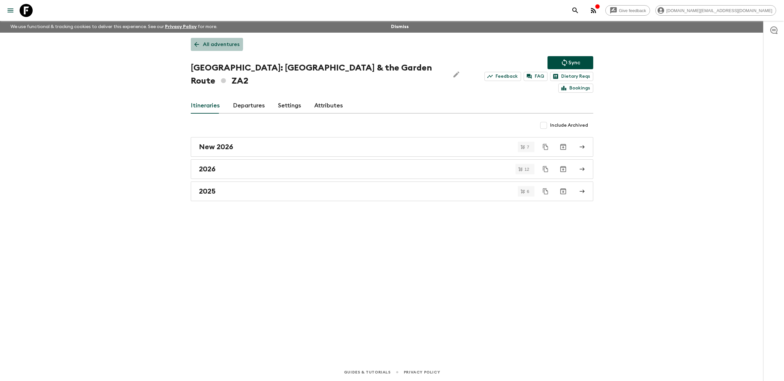  What do you see at coordinates (575, 10) in the screenshot?
I see `button: search adventures` at bounding box center [575, 10].